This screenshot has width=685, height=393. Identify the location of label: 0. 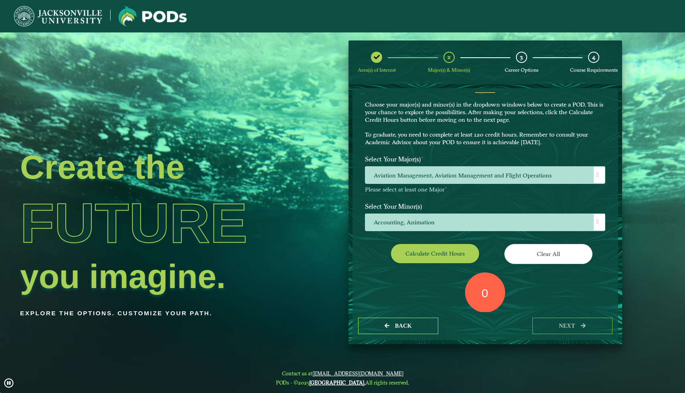
(485, 293).